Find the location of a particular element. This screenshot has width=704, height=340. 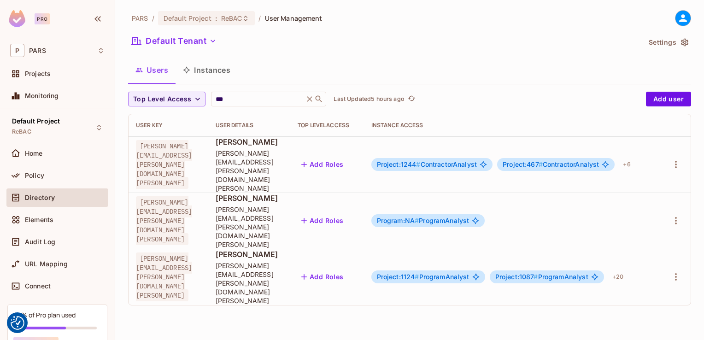

button: Top Level Access is located at coordinates (167, 99).